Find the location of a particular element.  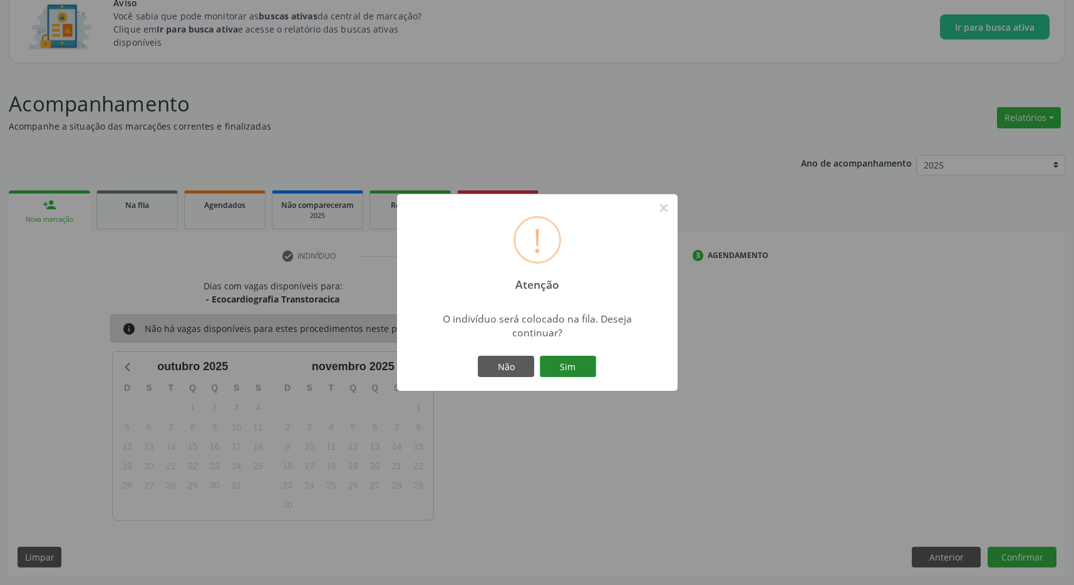

button: Close this dialog is located at coordinates (664, 208).